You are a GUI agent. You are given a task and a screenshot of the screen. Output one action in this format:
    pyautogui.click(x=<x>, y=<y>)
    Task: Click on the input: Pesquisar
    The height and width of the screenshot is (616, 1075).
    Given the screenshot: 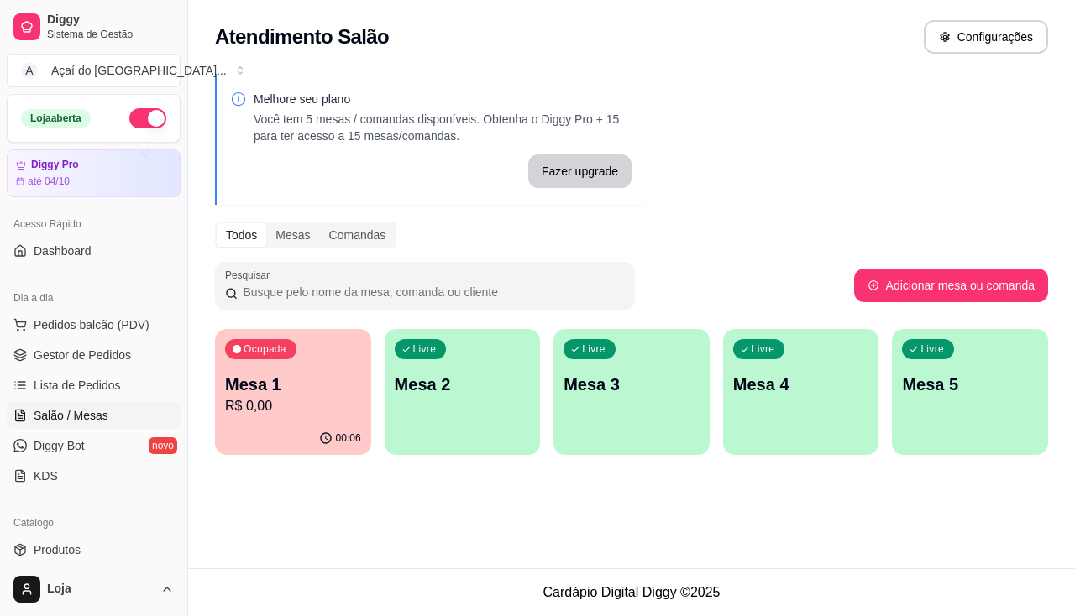 What is the action you would take?
    pyautogui.click(x=431, y=292)
    